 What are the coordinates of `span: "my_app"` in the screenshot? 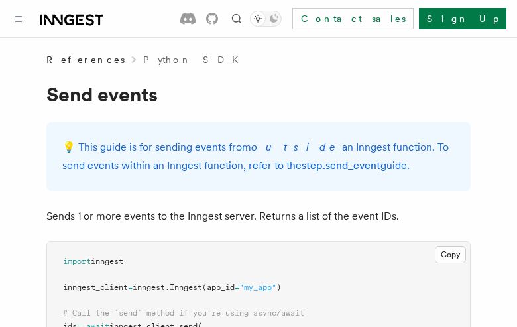 It's located at (258, 287).